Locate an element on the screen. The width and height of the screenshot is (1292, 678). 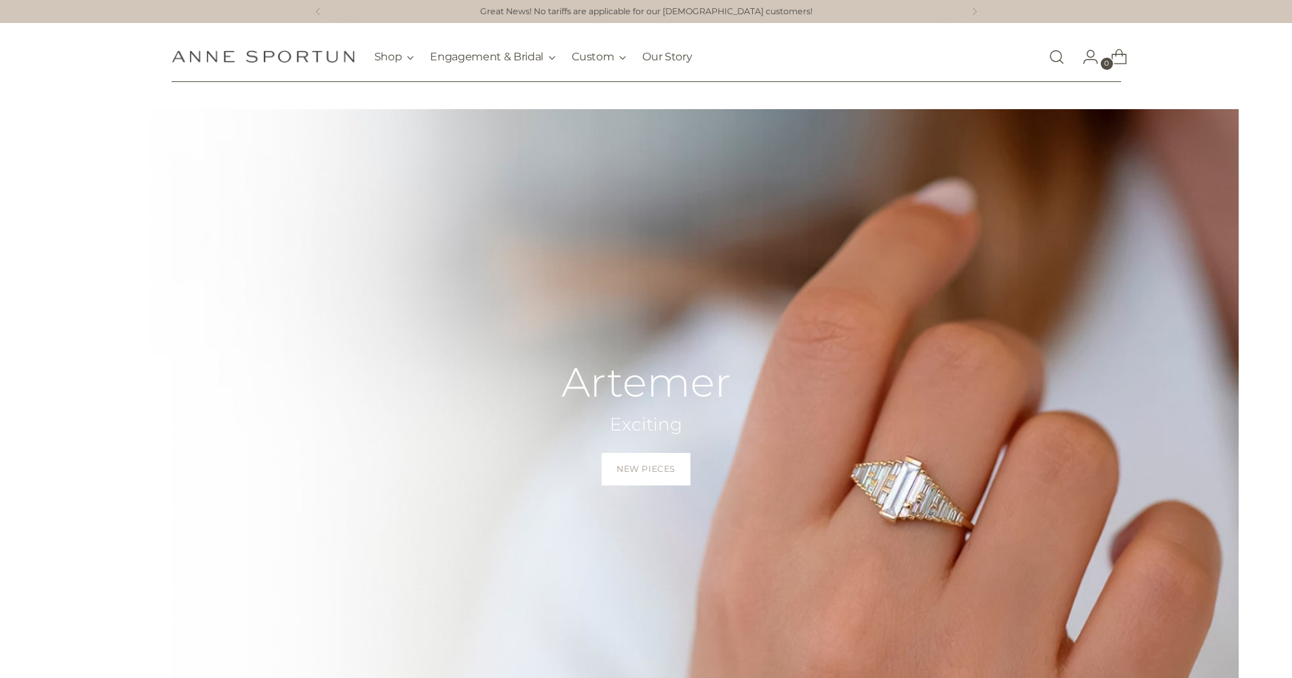
button: Shop is located at coordinates (394, 57).